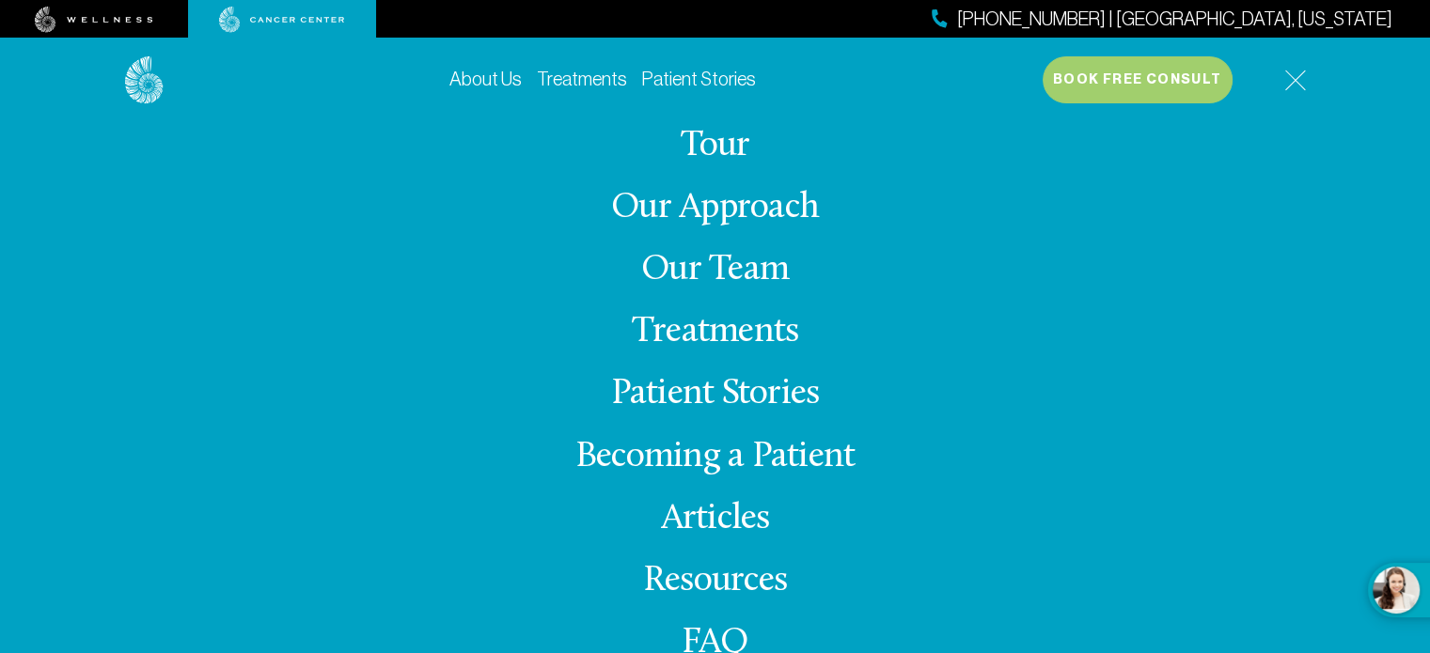  What do you see at coordinates (715, 519) in the screenshot?
I see `a: Articles` at bounding box center [715, 519].